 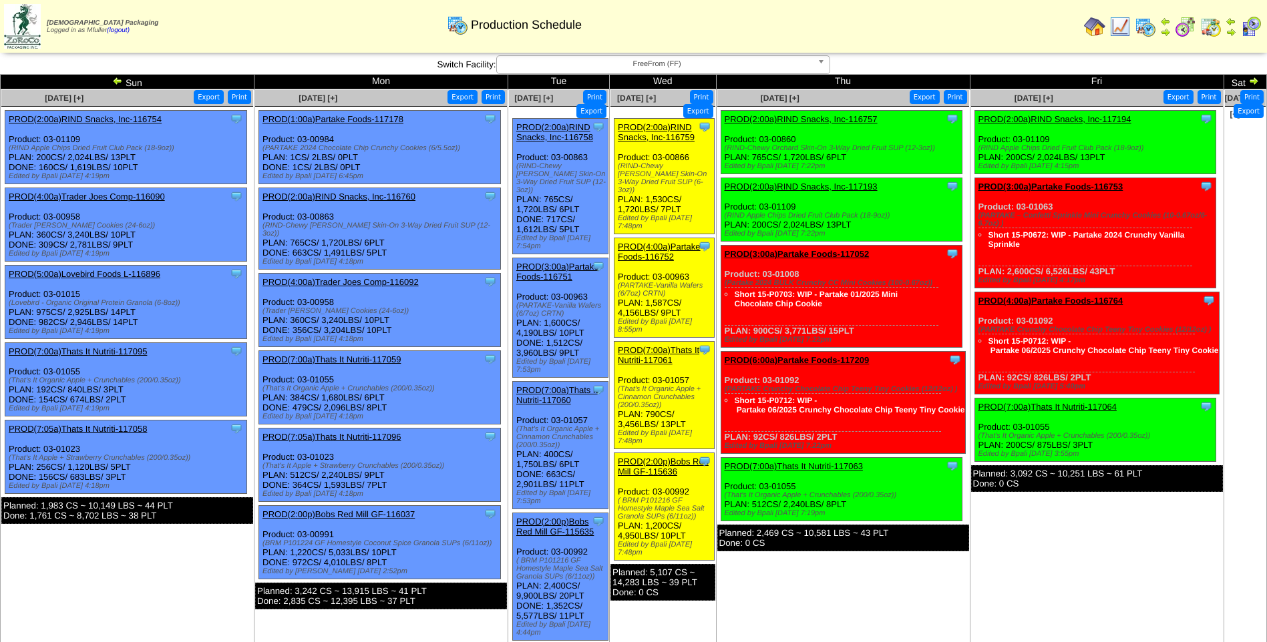 I want to click on td: Tue, so click(x=559, y=82).